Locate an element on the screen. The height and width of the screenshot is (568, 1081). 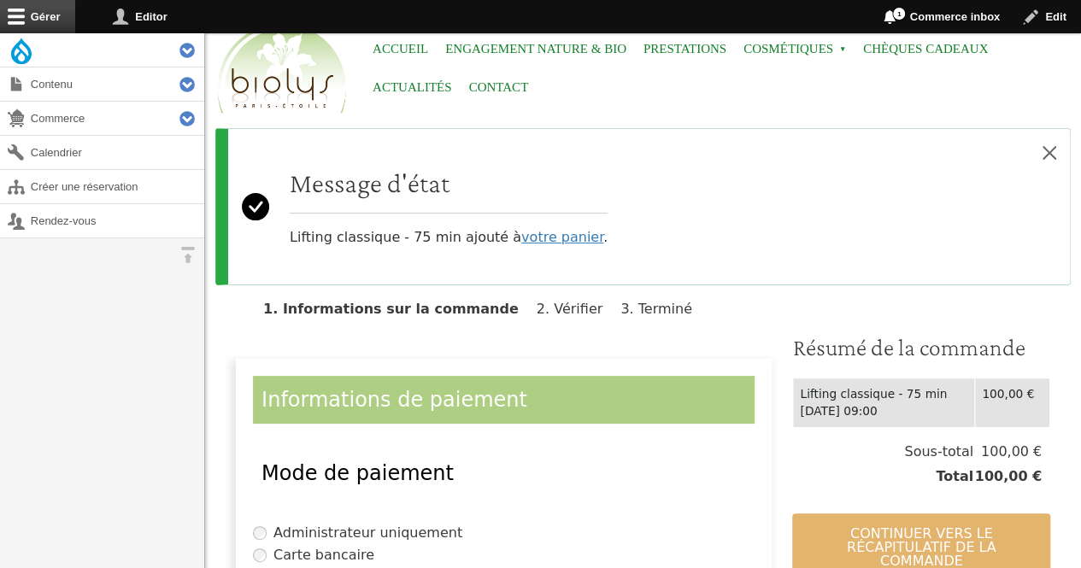
a: votre panier is located at coordinates (562, 237).